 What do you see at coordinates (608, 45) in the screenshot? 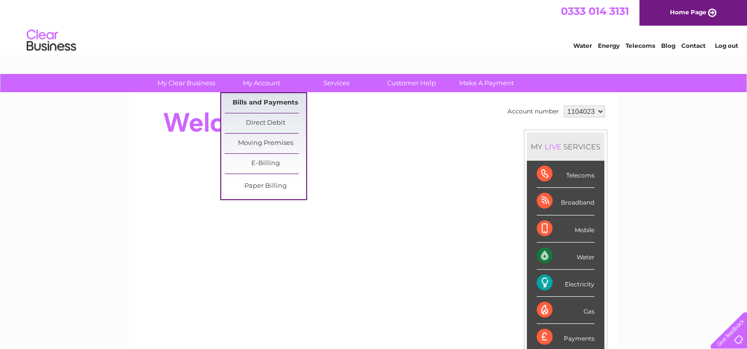
I see `a: Energy` at bounding box center [608, 45].